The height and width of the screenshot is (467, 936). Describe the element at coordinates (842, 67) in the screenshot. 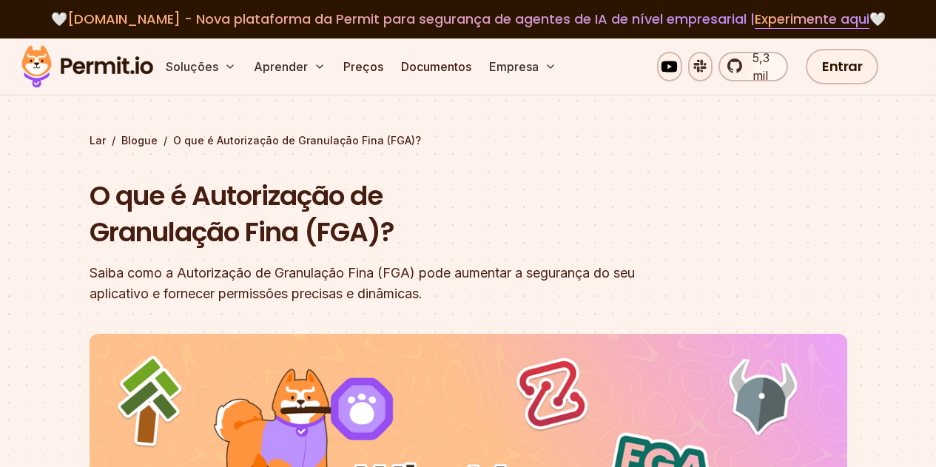

I see `a: Entrar` at that location.